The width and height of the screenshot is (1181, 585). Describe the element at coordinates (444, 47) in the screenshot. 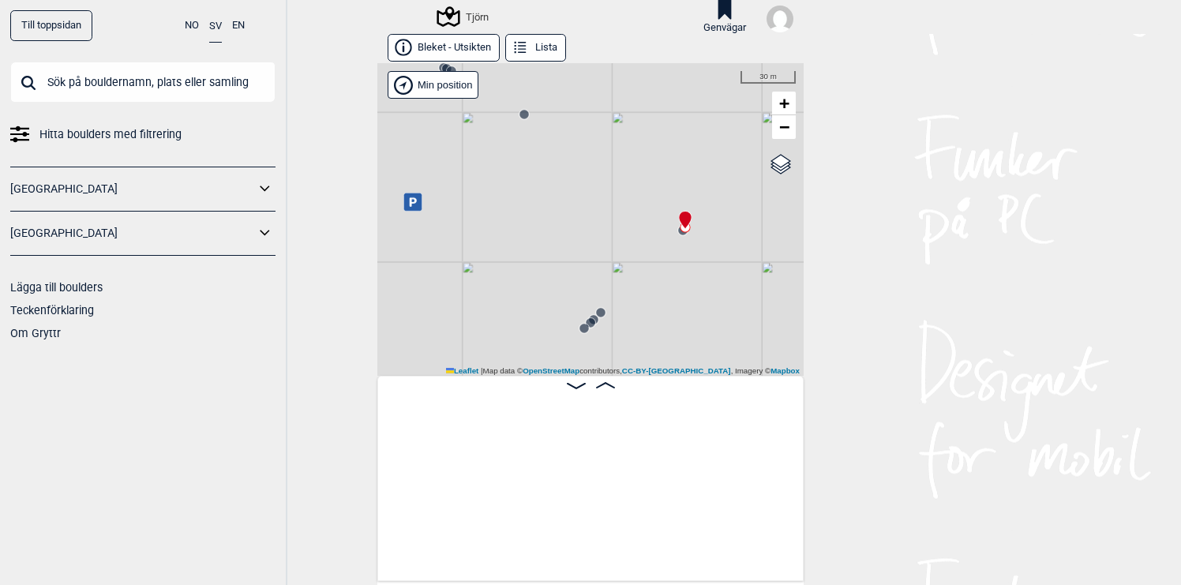

I see `button: Bleket - Utsikten` at that location.